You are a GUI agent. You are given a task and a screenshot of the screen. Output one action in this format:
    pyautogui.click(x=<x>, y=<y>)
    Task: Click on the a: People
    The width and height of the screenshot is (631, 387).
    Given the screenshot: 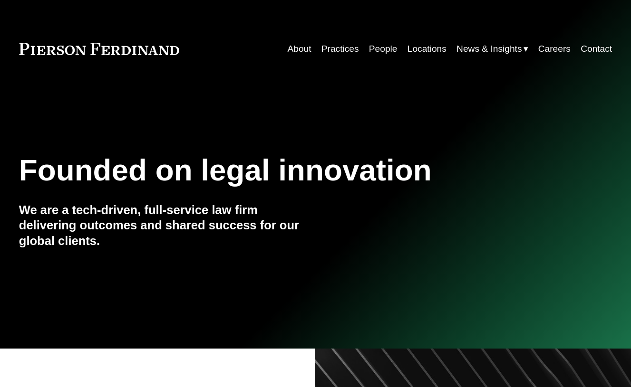 What is the action you would take?
    pyautogui.click(x=383, y=49)
    